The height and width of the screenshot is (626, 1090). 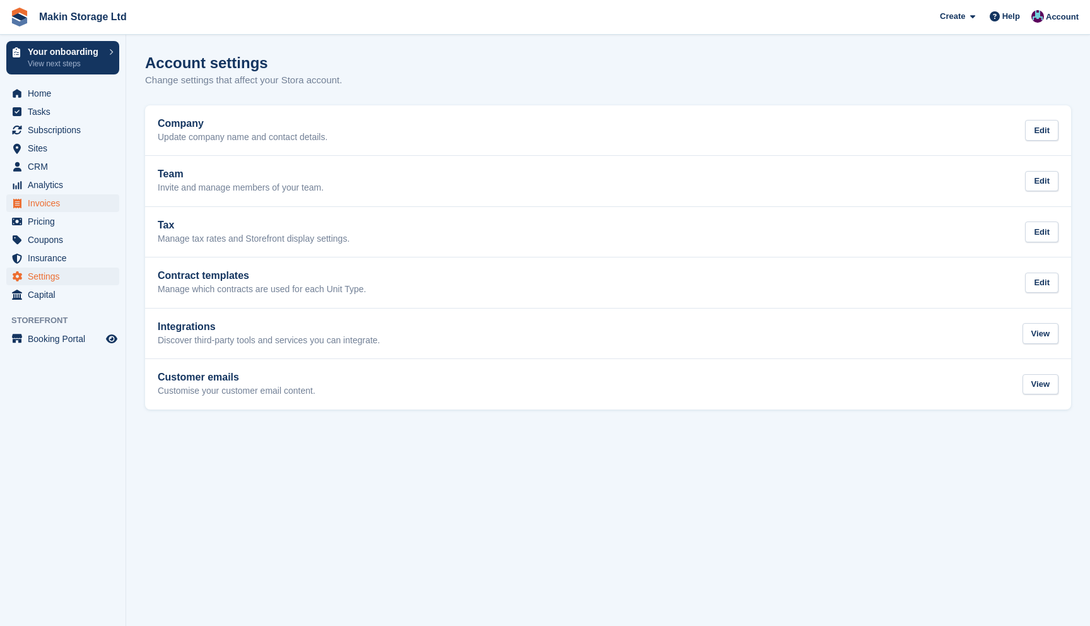 What do you see at coordinates (253, 225) in the screenshot?
I see `h2: Tax` at bounding box center [253, 225].